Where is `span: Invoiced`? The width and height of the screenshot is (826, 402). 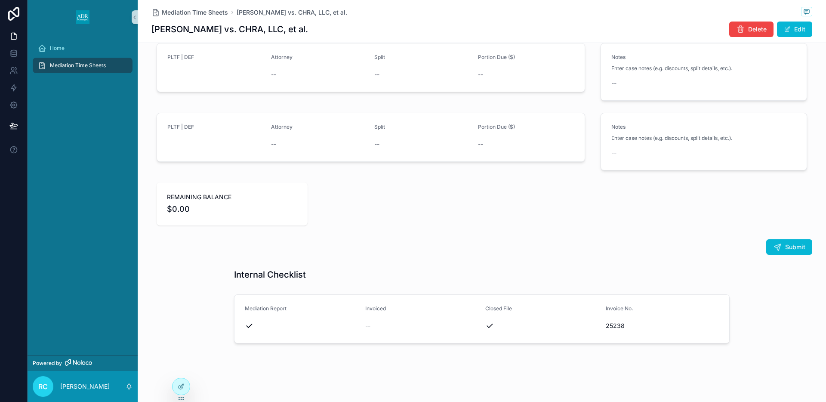
span: Invoiced is located at coordinates (376, 308).